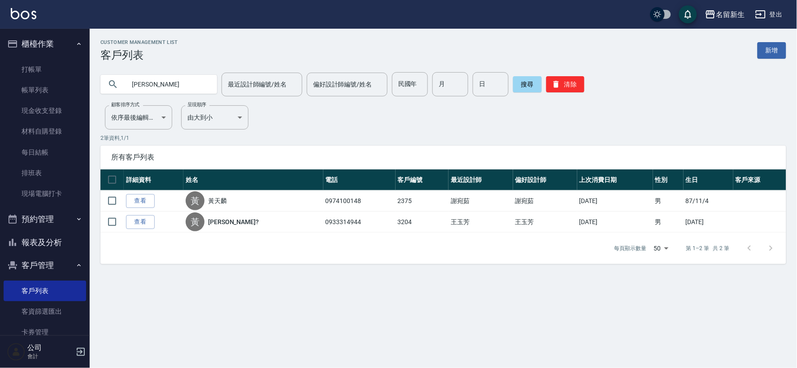 Image resolution: width=797 pixels, height=368 pixels. Describe the element at coordinates (139, 55) in the screenshot. I see `h3: 客戶列表` at that location.